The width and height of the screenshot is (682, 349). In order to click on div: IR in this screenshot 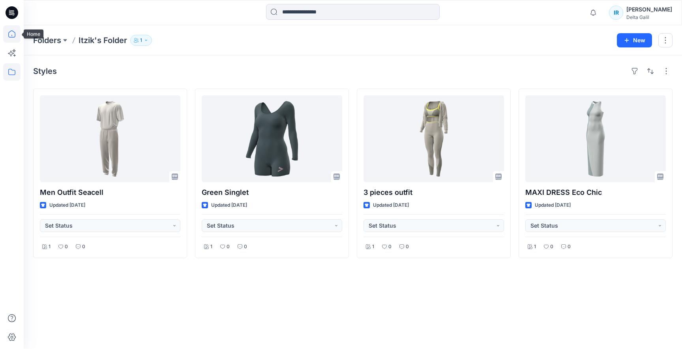, I will do `click(616, 13)`.